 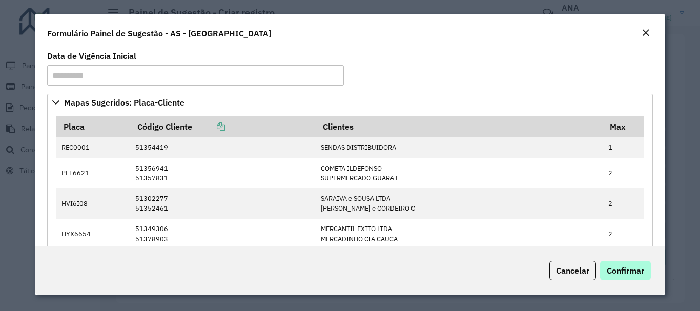 I want to click on span: Mapas Sugeridos: Placa-Cliente, so click(x=124, y=103).